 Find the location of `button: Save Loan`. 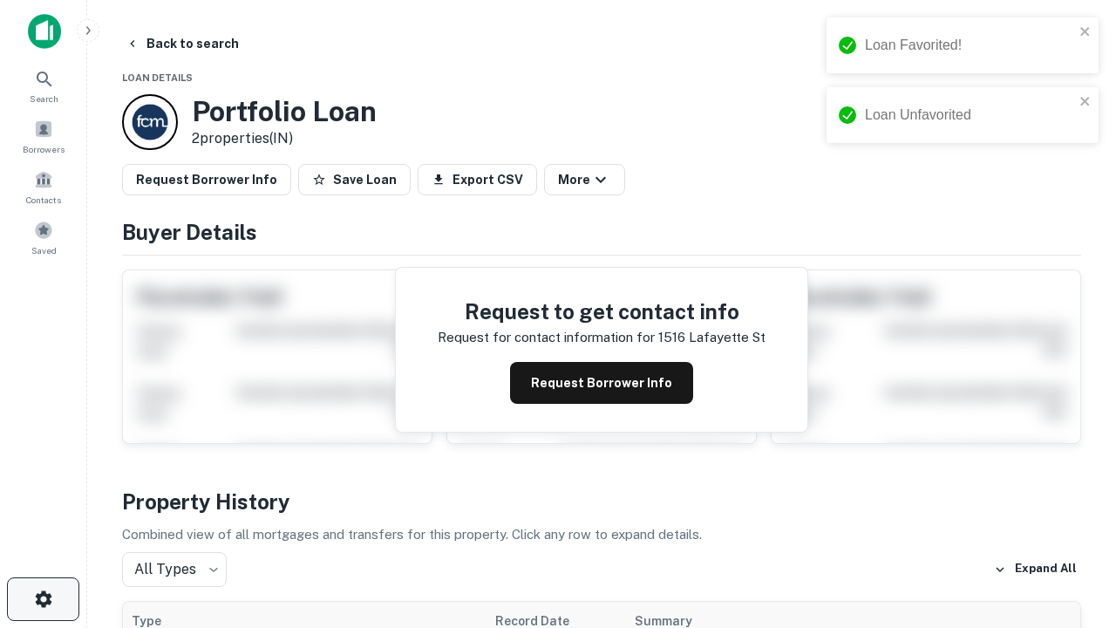

button: Save Loan is located at coordinates (354, 180).